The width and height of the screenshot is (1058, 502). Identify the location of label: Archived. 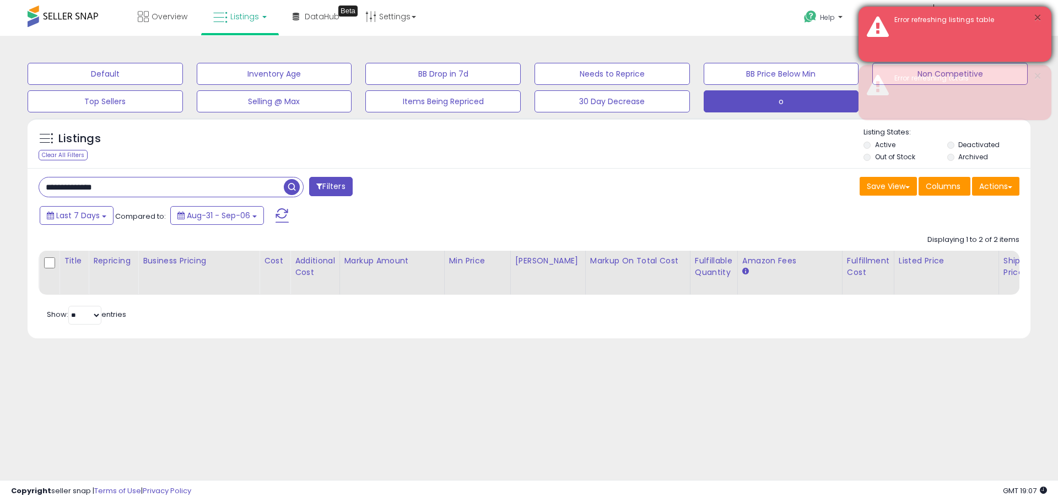
(973, 156).